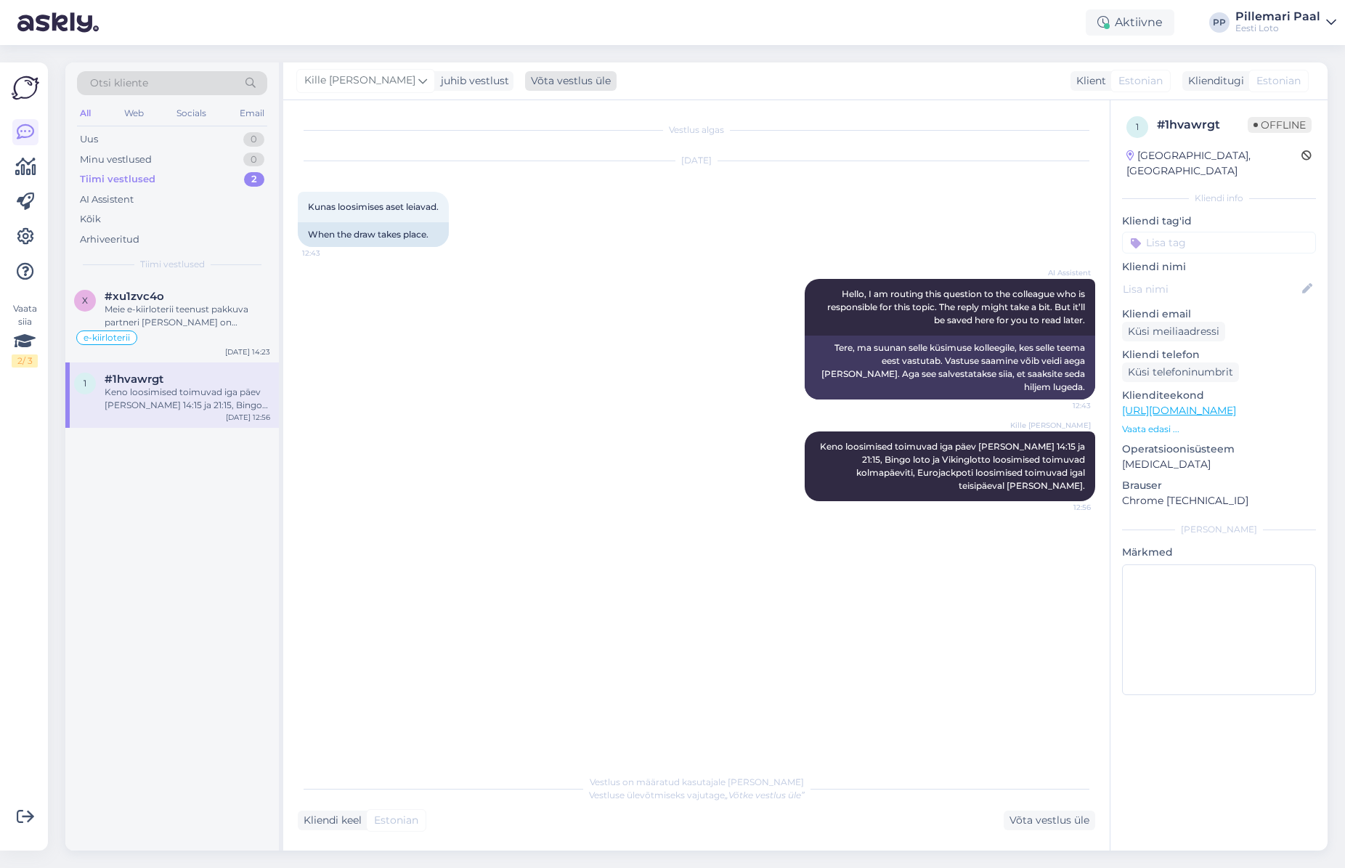 The width and height of the screenshot is (1345, 868). Describe the element at coordinates (950, 367) in the screenshot. I see `div: Tere, ma suunan selle küsimuse kolleegile, kes selle teema eest vastutab. Vastuse saamine võib ve...` at that location.